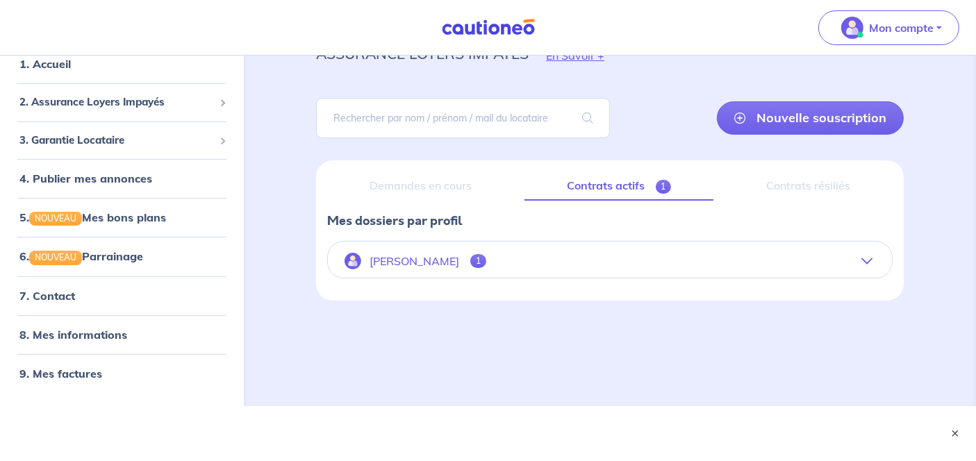 This screenshot has width=976, height=461. I want to click on a: 5.NOUVEAUMes bons plans, so click(92, 218).